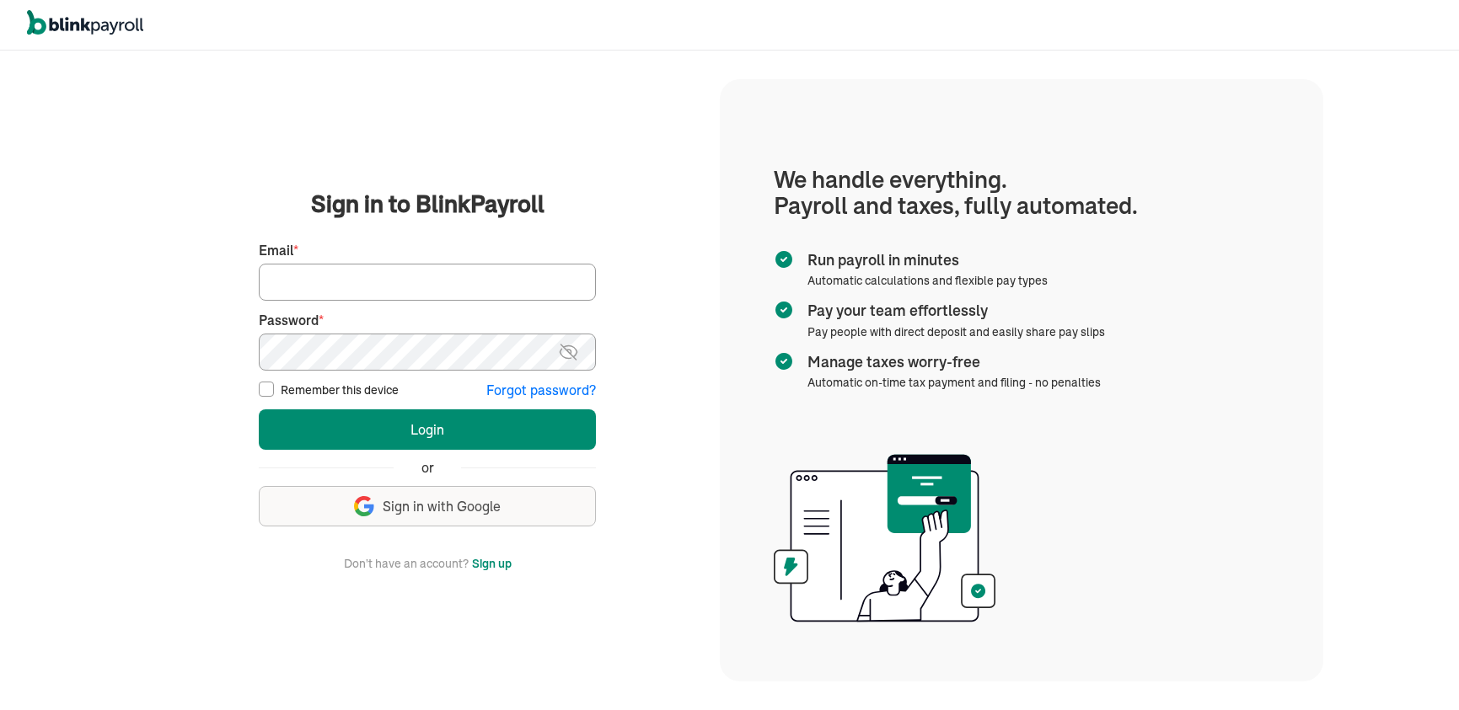  I want to click on span: Manage taxes worry-free, so click(951, 362).